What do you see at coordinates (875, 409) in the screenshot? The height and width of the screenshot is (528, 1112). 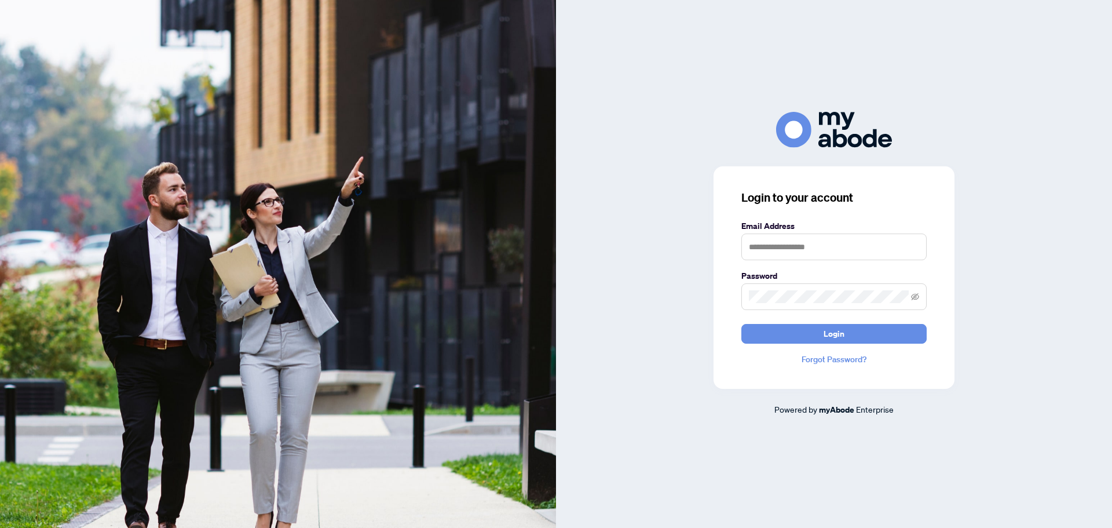 I see `span: Enterprise` at bounding box center [875, 409].